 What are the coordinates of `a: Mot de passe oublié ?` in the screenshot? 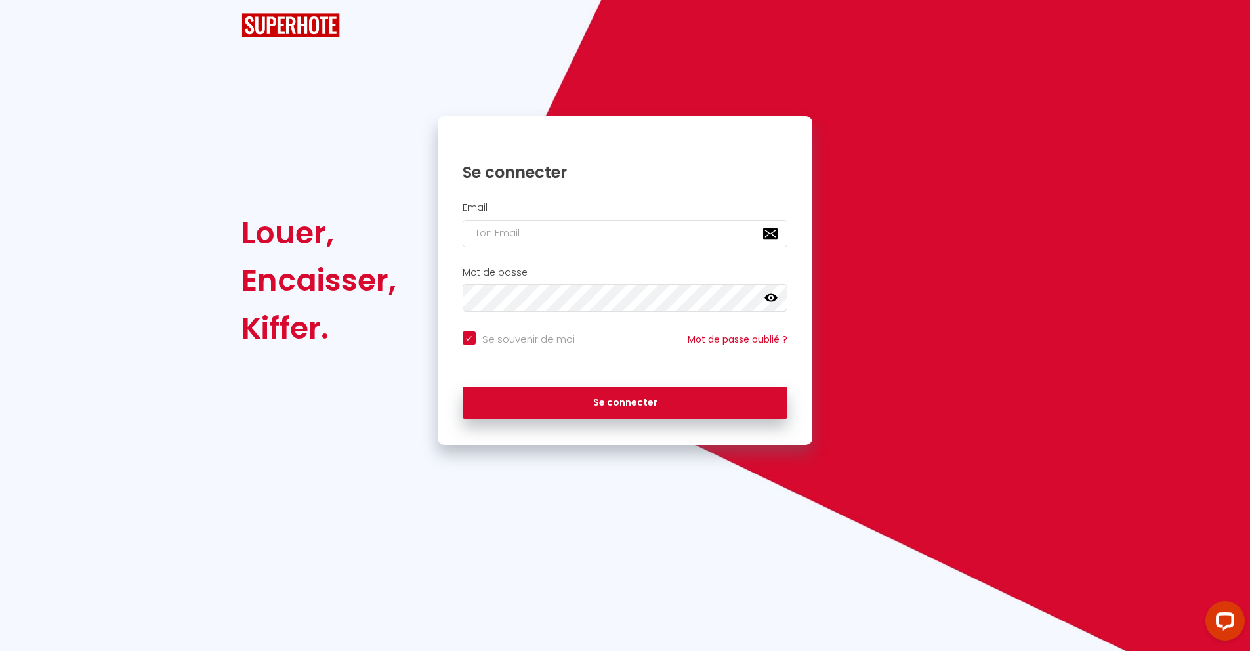 It's located at (738, 339).